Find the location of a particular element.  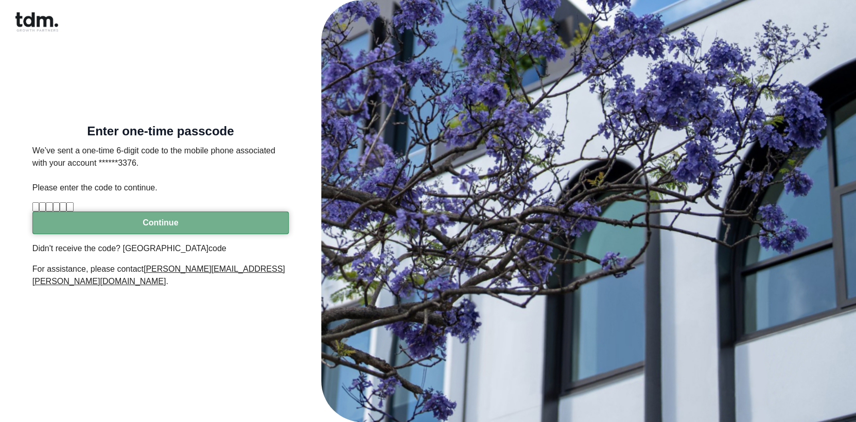

input: Digit 2 is located at coordinates (42, 207).